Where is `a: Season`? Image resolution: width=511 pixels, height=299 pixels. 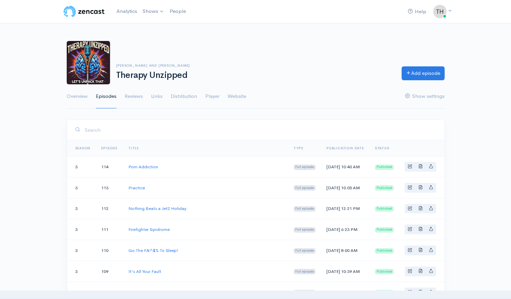 a: Season is located at coordinates (83, 148).